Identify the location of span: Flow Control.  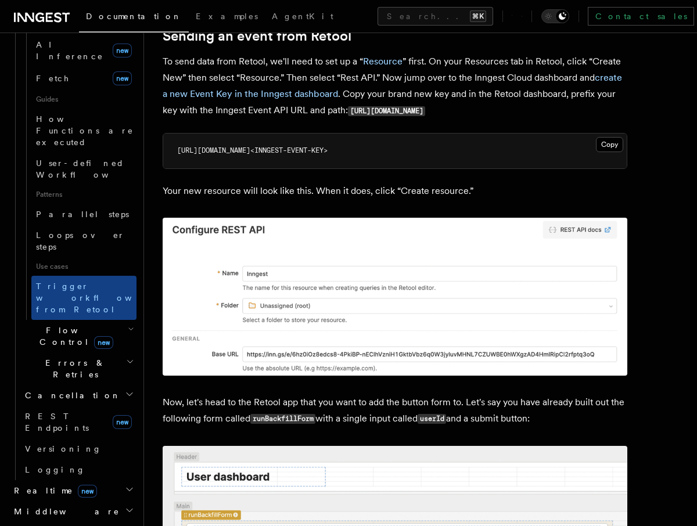
(74, 336).